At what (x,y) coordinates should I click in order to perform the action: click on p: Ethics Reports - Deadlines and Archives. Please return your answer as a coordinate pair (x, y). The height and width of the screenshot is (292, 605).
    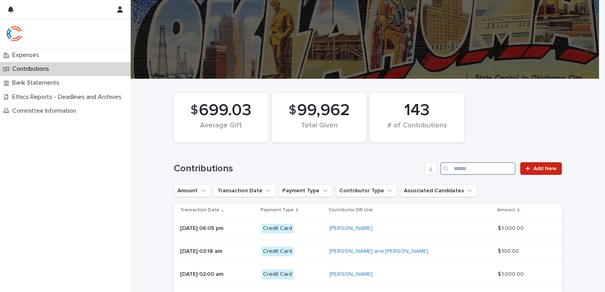
    Looking at the image, I should click on (69, 97).